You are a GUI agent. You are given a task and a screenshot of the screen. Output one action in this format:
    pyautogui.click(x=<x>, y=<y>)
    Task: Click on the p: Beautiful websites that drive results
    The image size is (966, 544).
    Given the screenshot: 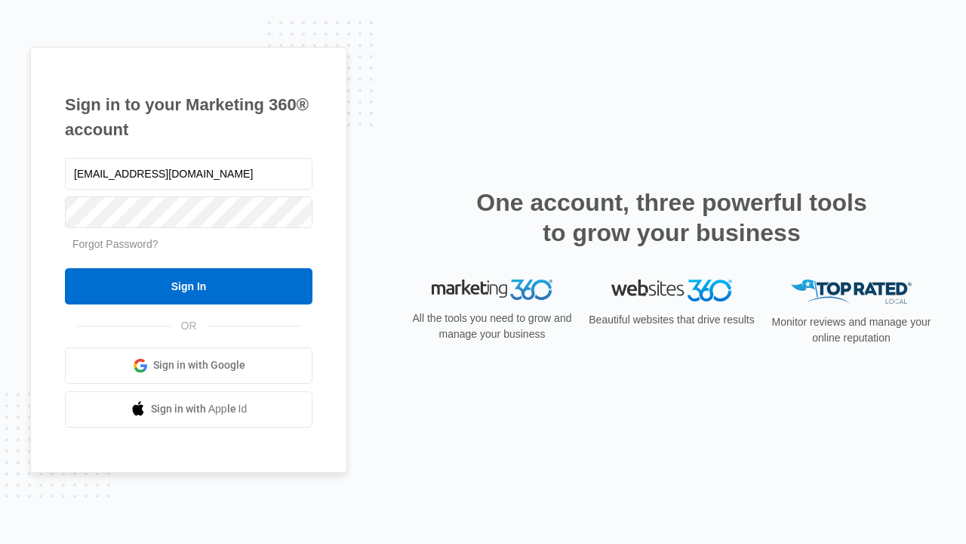 What is the action you would take?
    pyautogui.click(x=672, y=319)
    